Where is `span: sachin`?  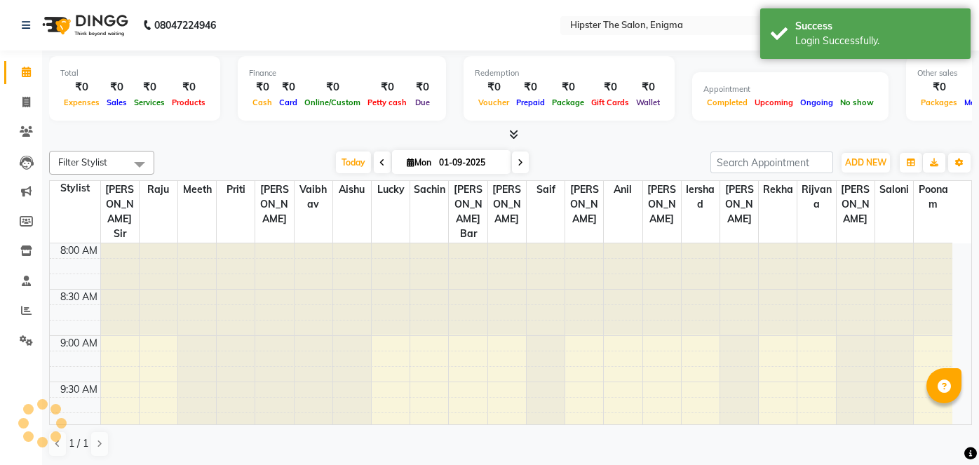
span: sachin is located at coordinates (429, 189).